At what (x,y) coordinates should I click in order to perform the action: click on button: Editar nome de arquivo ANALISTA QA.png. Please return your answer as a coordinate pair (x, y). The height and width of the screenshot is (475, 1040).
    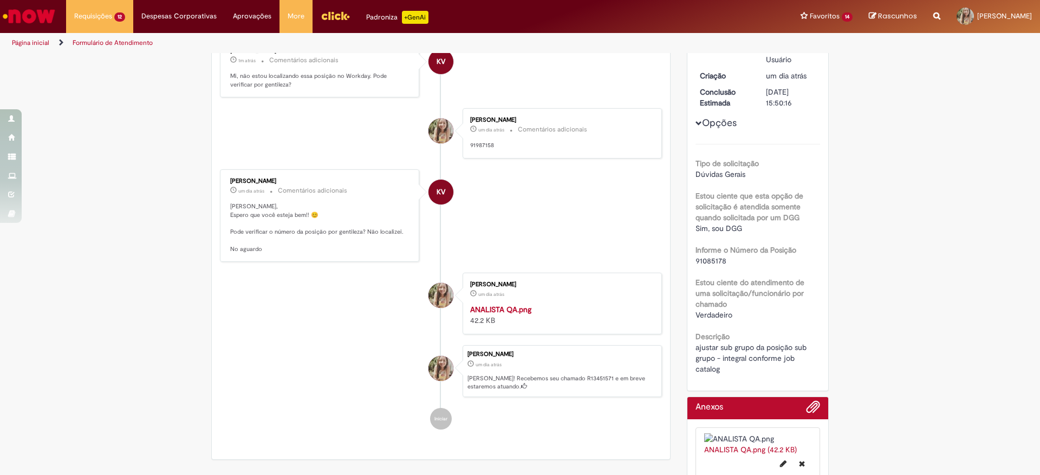
    Looking at the image, I should click on (783, 464).